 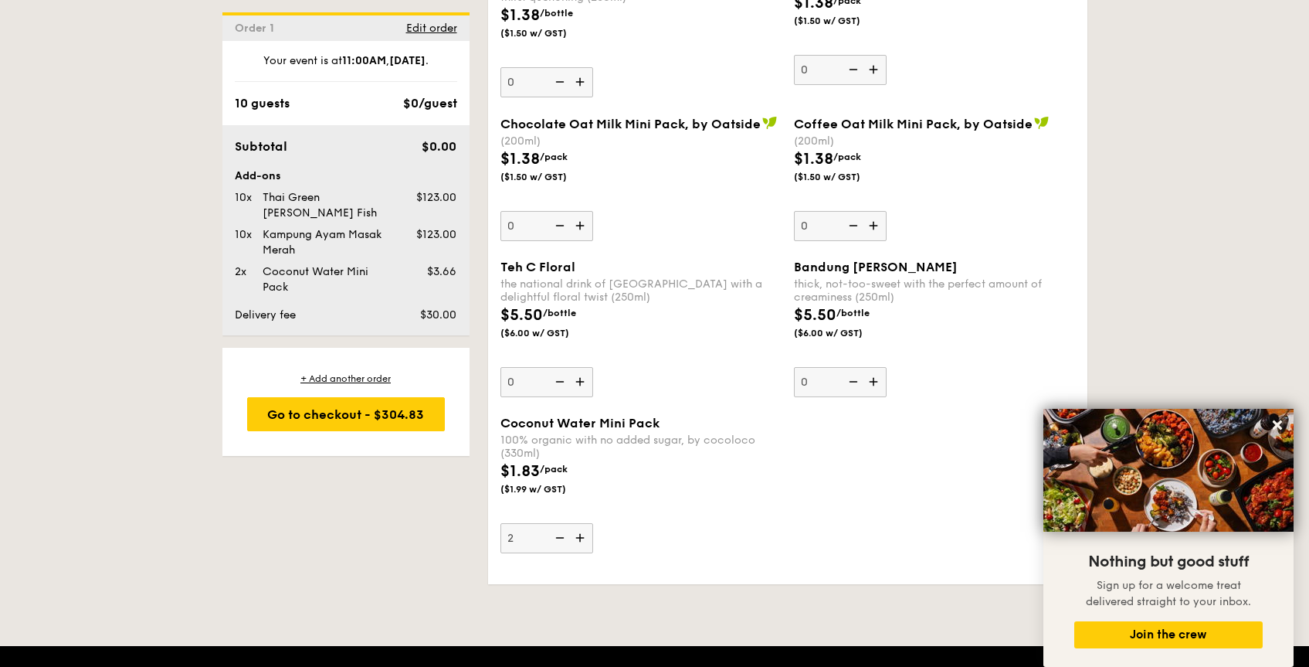 What do you see at coordinates (630, 124) in the screenshot?
I see `span: Chocolate Oat Milk Mini Pack, by Oatside` at bounding box center [630, 124].